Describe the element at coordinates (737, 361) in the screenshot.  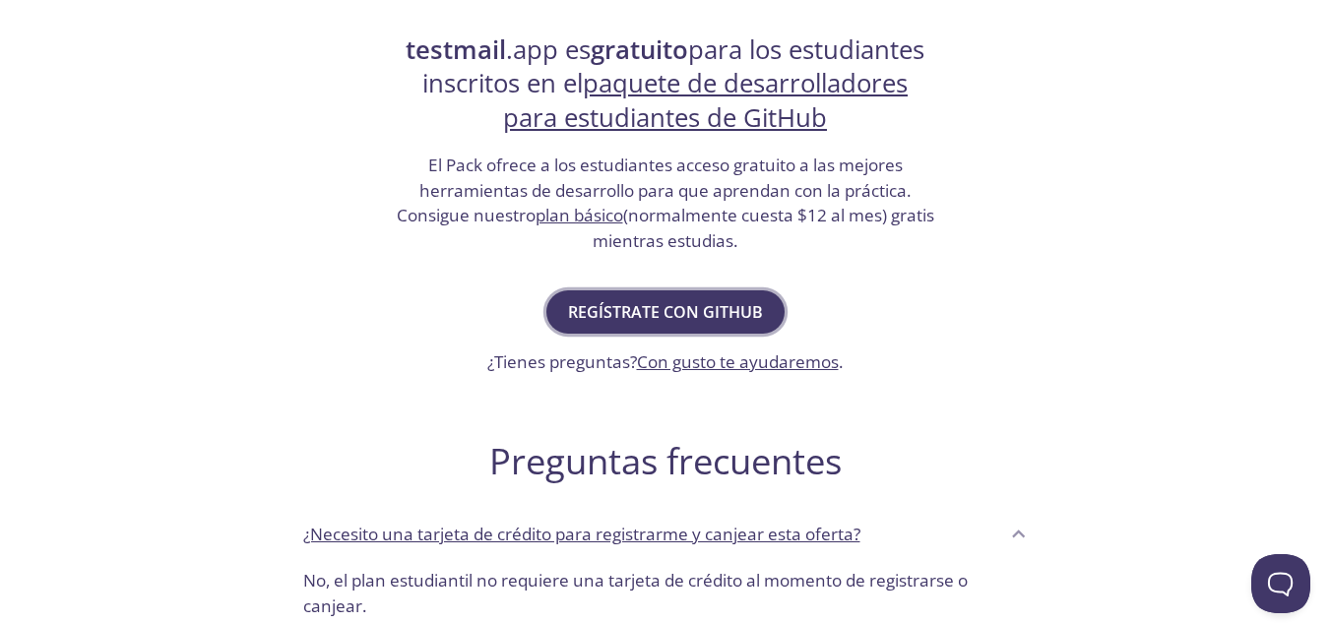
I see `font: Con gusto te ayudaremos` at that location.